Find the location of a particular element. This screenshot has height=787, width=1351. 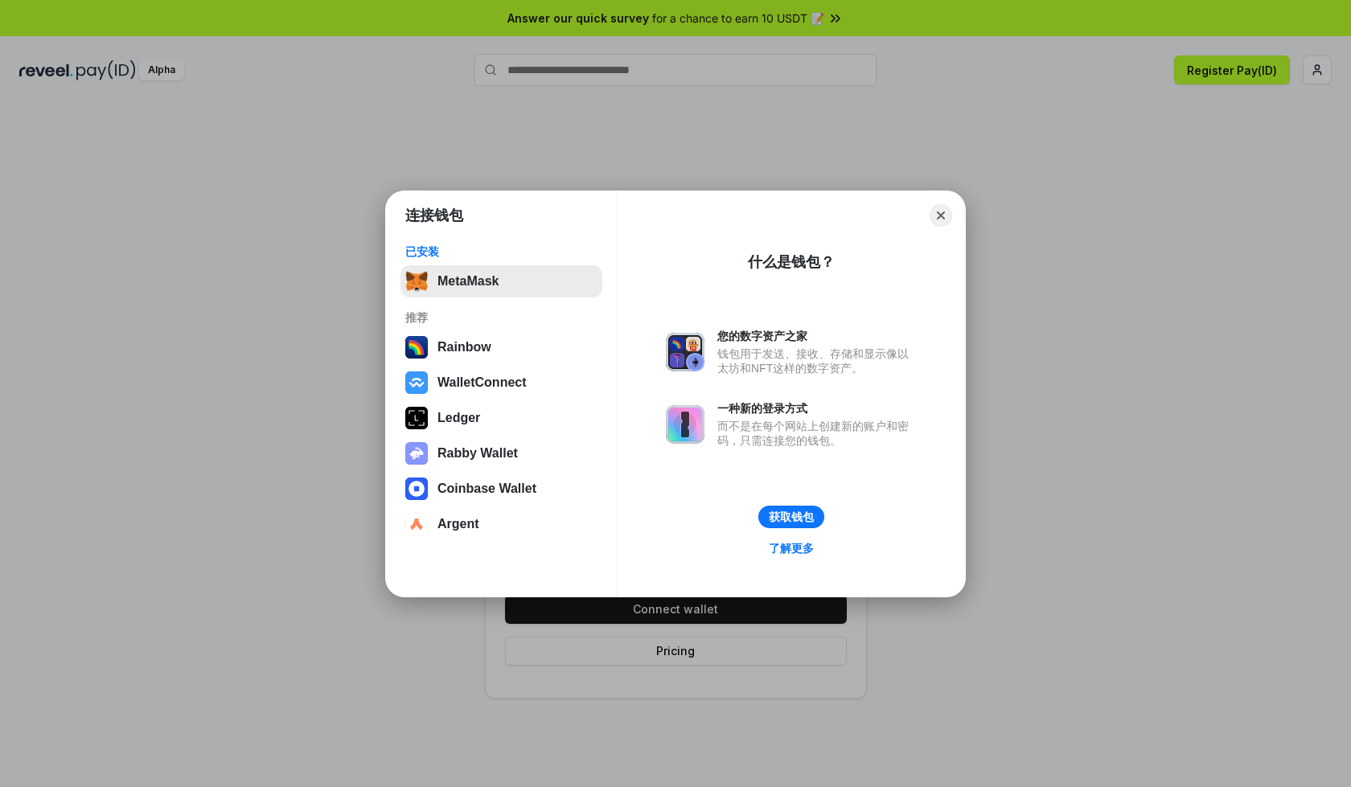

button: 获取钱包 is located at coordinates (791, 517).